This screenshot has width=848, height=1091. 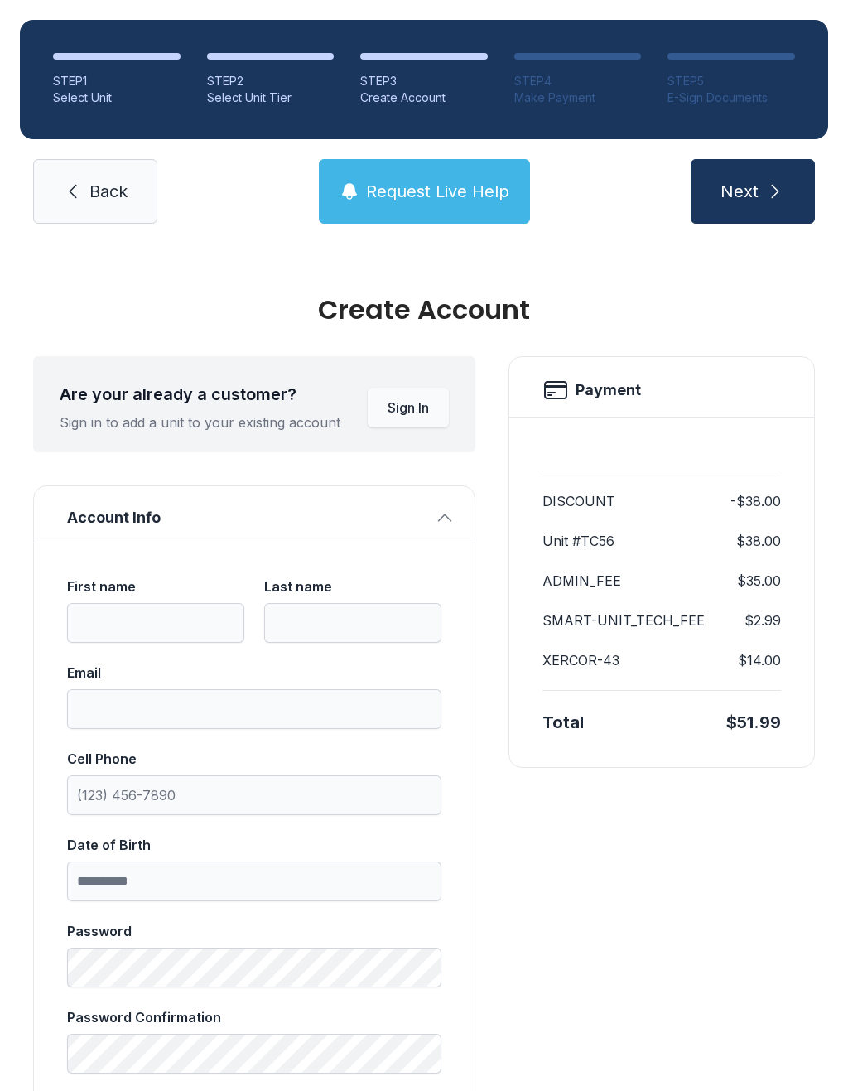 I want to click on div: Password, so click(x=254, y=931).